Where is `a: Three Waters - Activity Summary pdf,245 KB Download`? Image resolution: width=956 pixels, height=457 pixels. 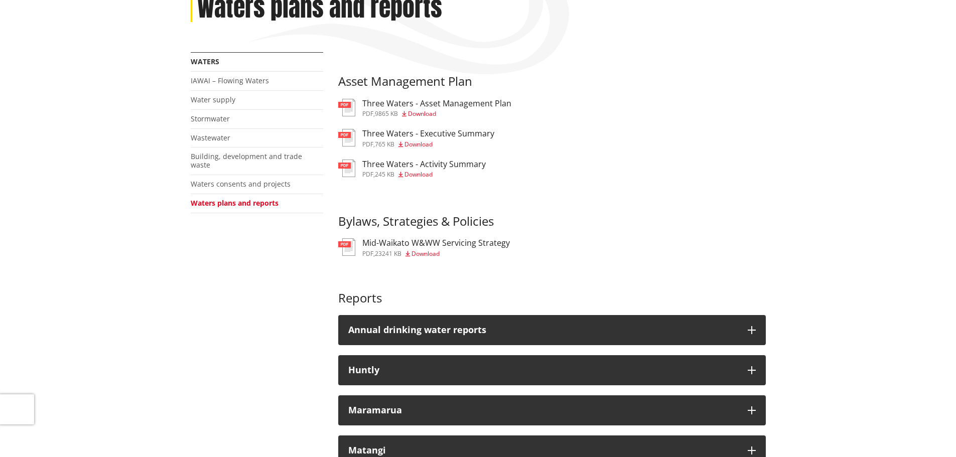
a: Three Waters - Activity Summary pdf,245 KB Download is located at coordinates (412, 169).